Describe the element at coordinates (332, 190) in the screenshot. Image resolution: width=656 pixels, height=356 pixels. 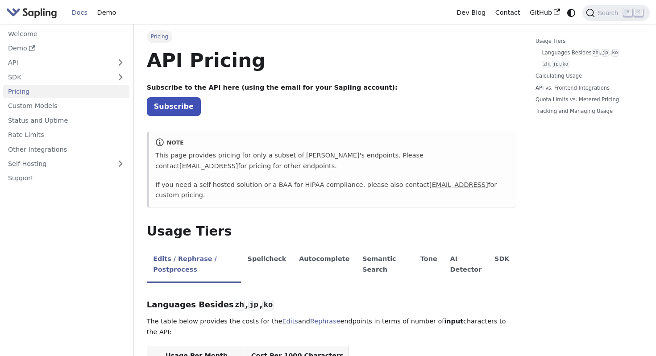
I see `p: If you need a self-hosted solution or a BAA for HIPAA compliance, please also contact for custom ...` at that location.